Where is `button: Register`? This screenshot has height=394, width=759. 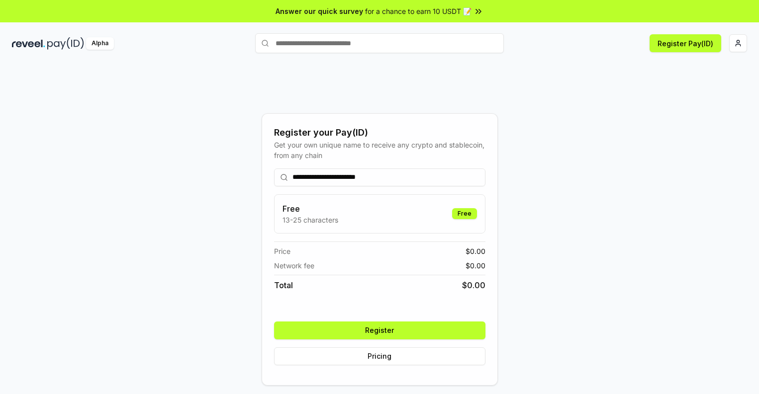
button: Register is located at coordinates (379, 331).